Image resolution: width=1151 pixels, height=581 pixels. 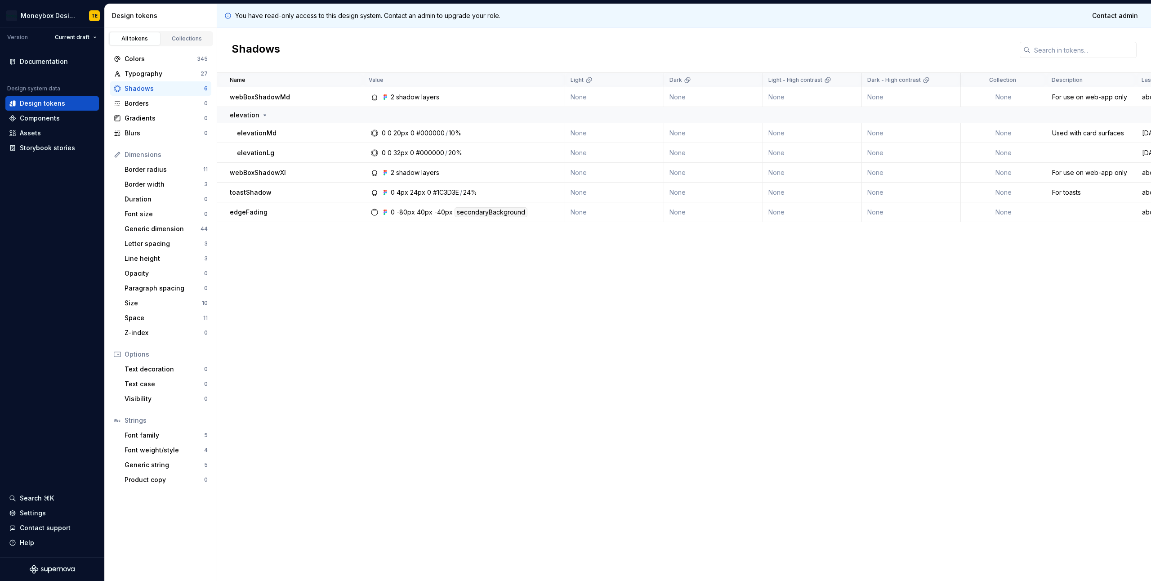 What do you see at coordinates (42, 103) in the screenshot?
I see `div: Design tokens` at bounding box center [42, 103].